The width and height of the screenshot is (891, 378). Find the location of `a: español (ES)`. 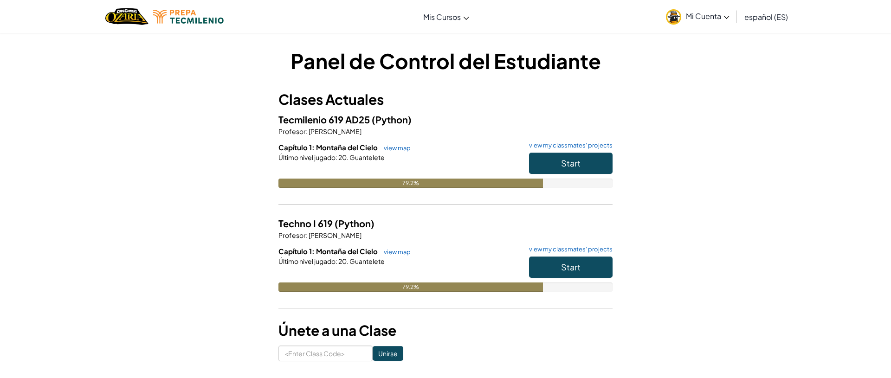

a: español (ES) is located at coordinates (766, 17).